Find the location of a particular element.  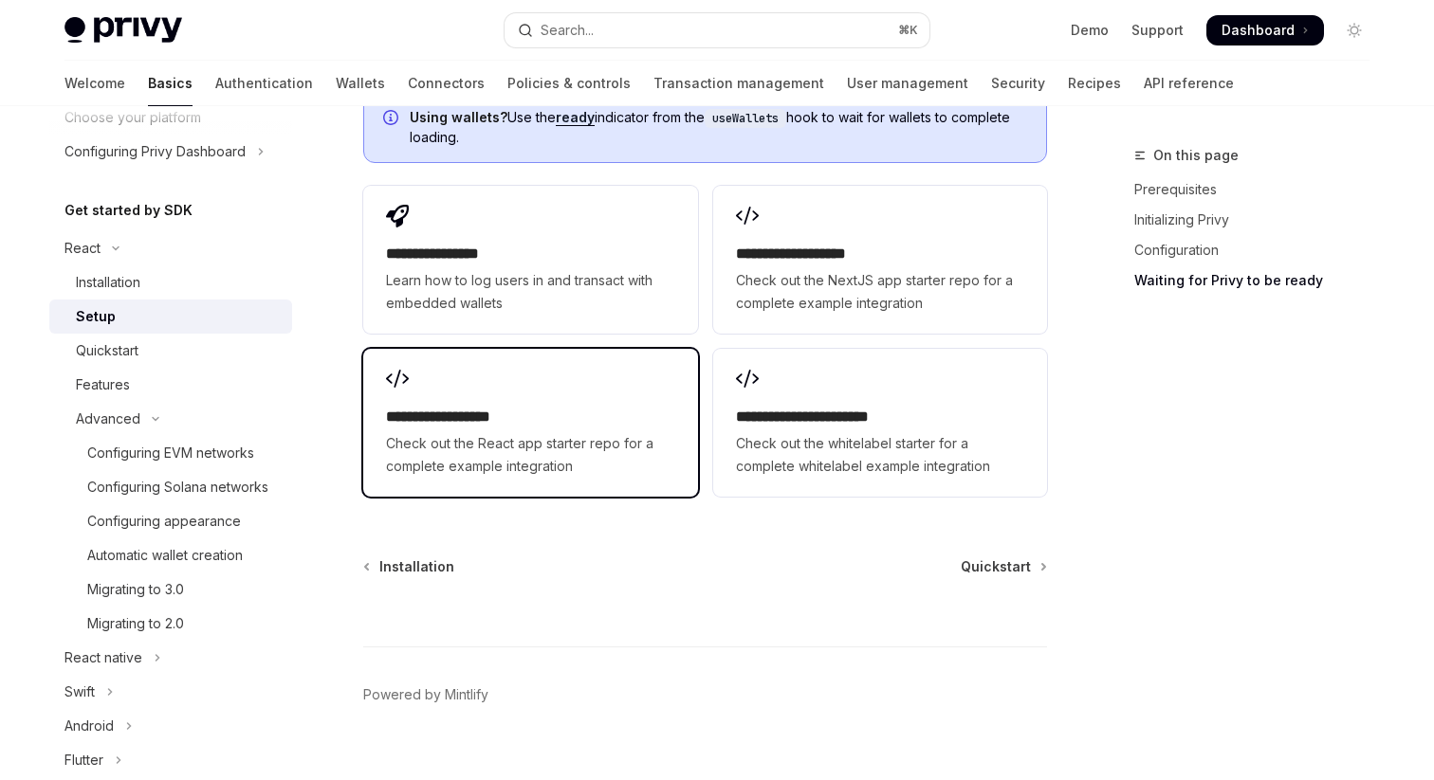

a: Support is located at coordinates (1157, 30).